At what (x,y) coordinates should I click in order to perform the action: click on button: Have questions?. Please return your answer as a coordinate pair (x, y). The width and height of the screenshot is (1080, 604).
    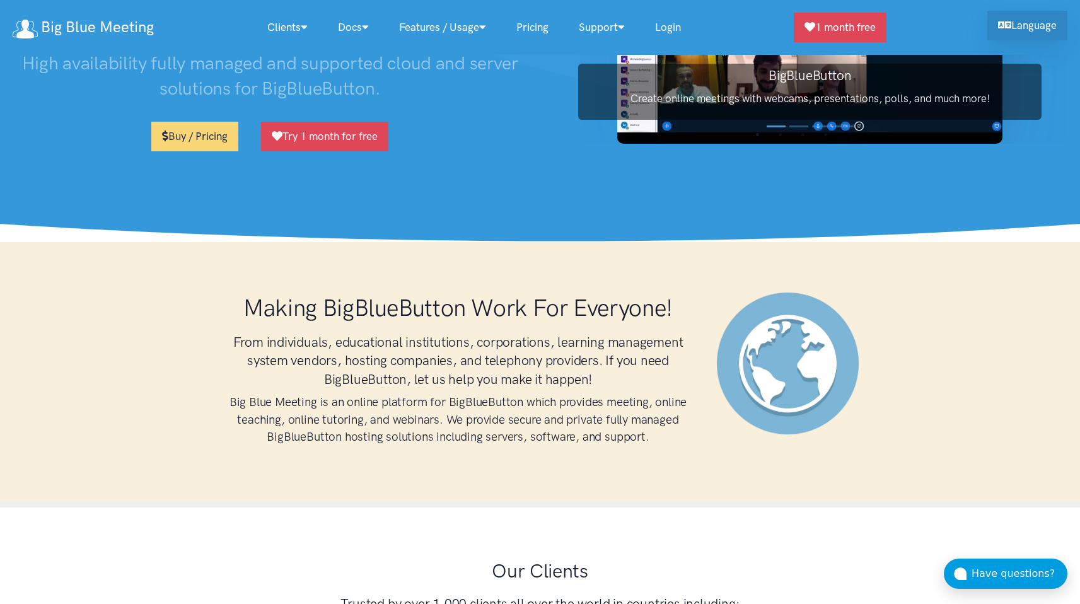
    Looking at the image, I should click on (1005, 574).